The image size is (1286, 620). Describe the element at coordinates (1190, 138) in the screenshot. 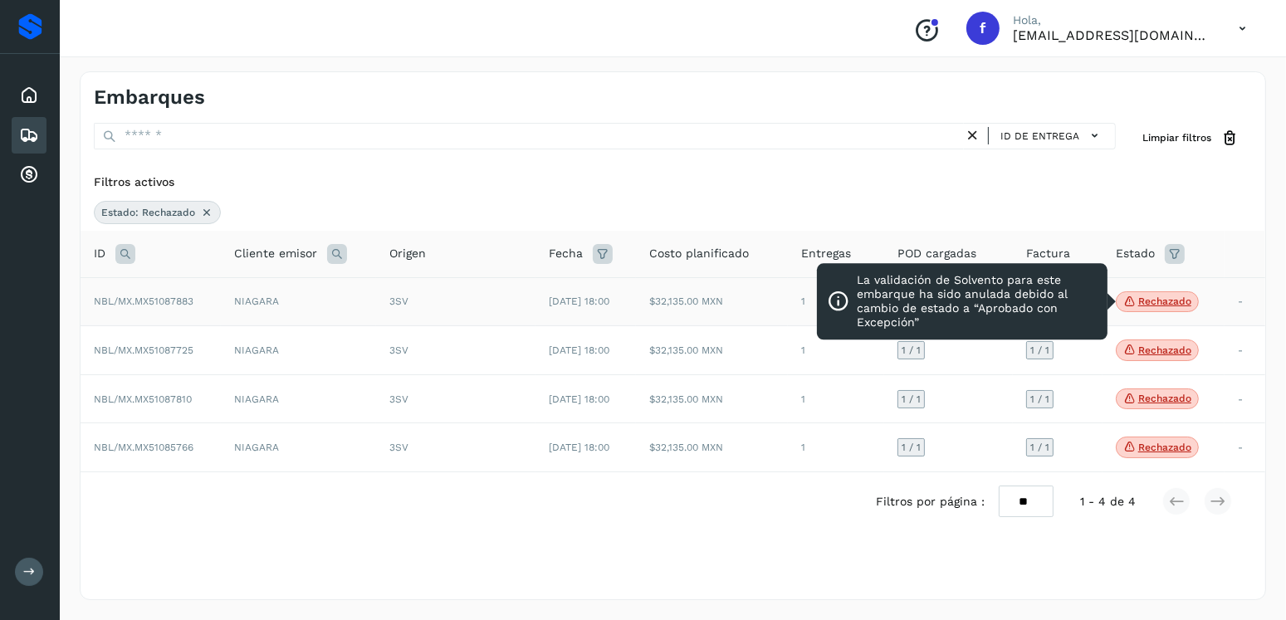

I see `button: Limpiar filtros` at that location.